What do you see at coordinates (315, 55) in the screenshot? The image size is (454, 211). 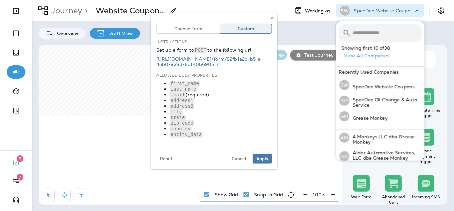 I see `button: Test Journey` at bounding box center [315, 55].